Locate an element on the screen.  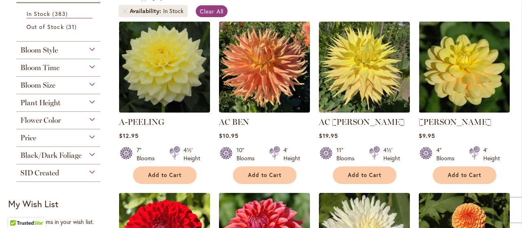
a: Out of Stock 31 is located at coordinates (59, 26).